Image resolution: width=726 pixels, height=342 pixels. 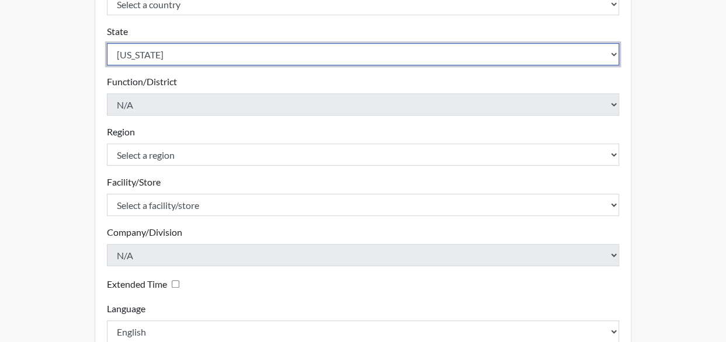 I want to click on label: Region, so click(x=121, y=132).